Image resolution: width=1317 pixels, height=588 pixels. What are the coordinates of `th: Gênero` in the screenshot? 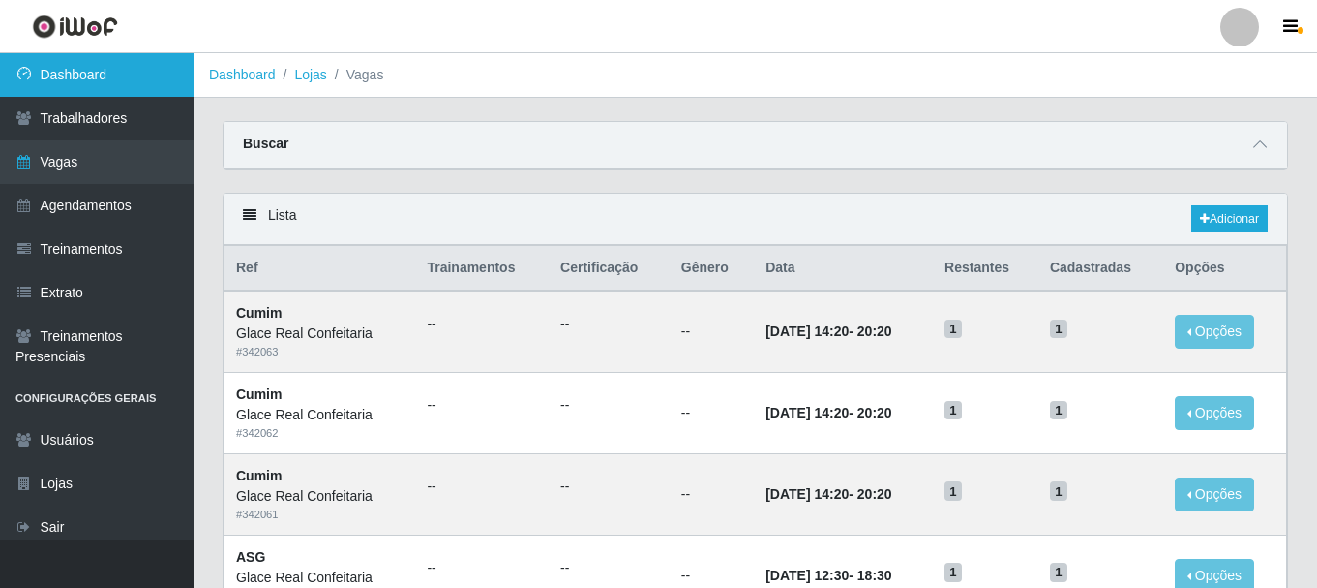 It's located at (711, 268).